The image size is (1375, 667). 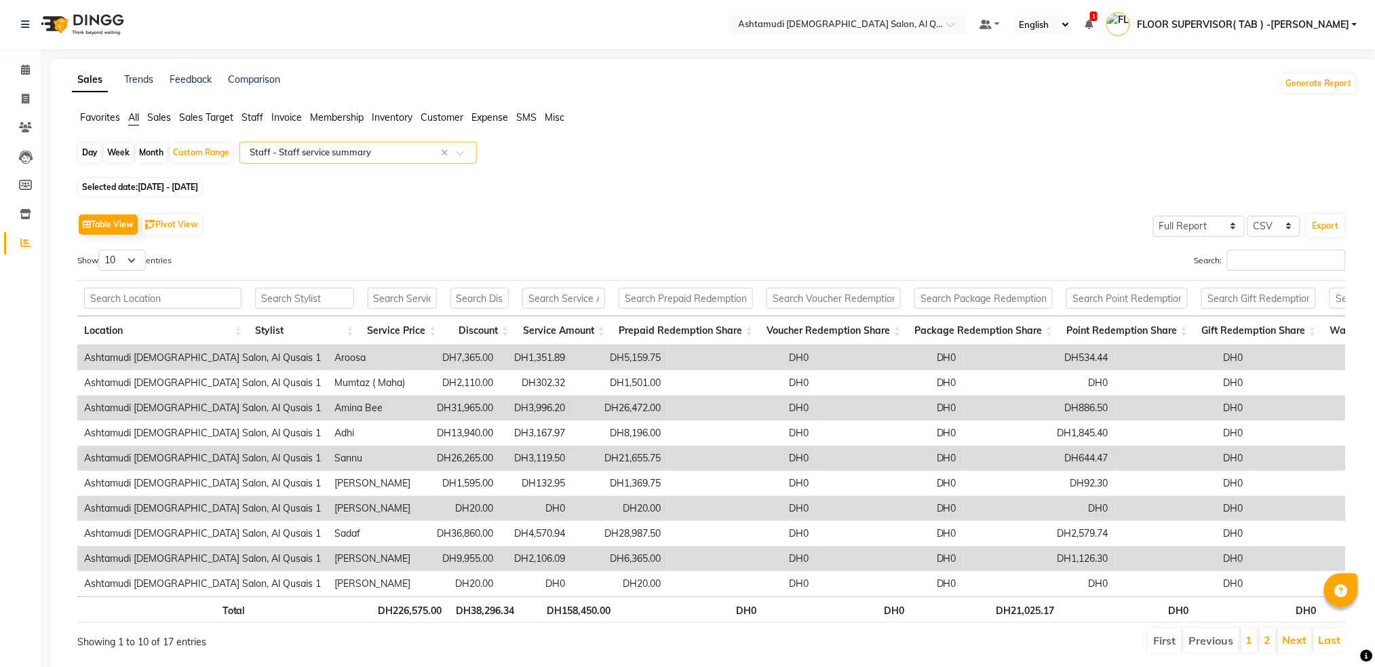 I want to click on input: Search Prepaid Redemption Share, so click(x=686, y=298).